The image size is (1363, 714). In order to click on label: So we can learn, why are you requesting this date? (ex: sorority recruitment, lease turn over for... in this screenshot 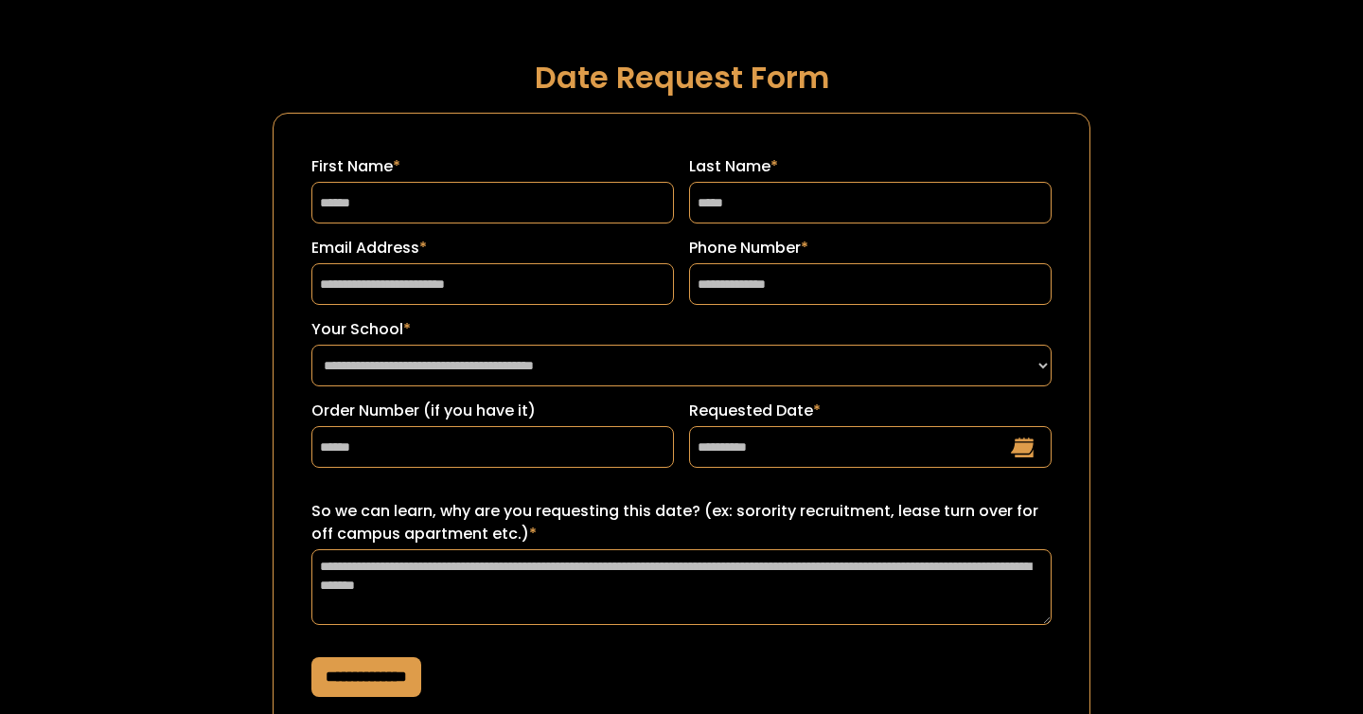, I will do `click(681, 522)`.